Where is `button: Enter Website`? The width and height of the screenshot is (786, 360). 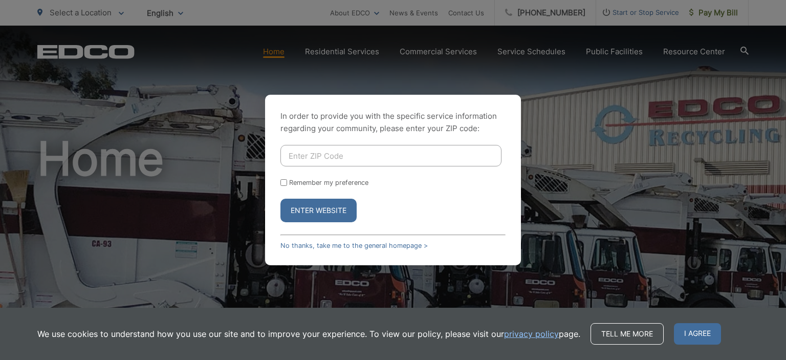 button: Enter Website is located at coordinates (318, 210).